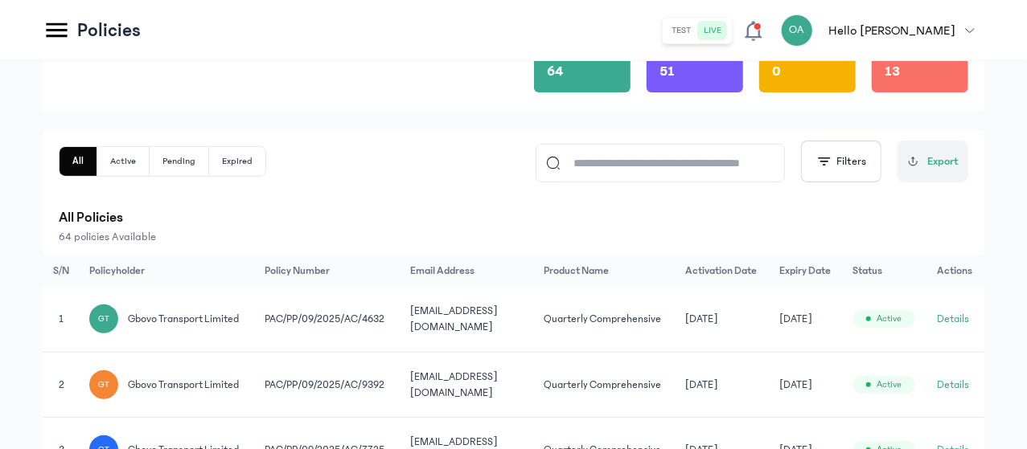  Describe the element at coordinates (78, 162) in the screenshot. I see `button: All` at that location.